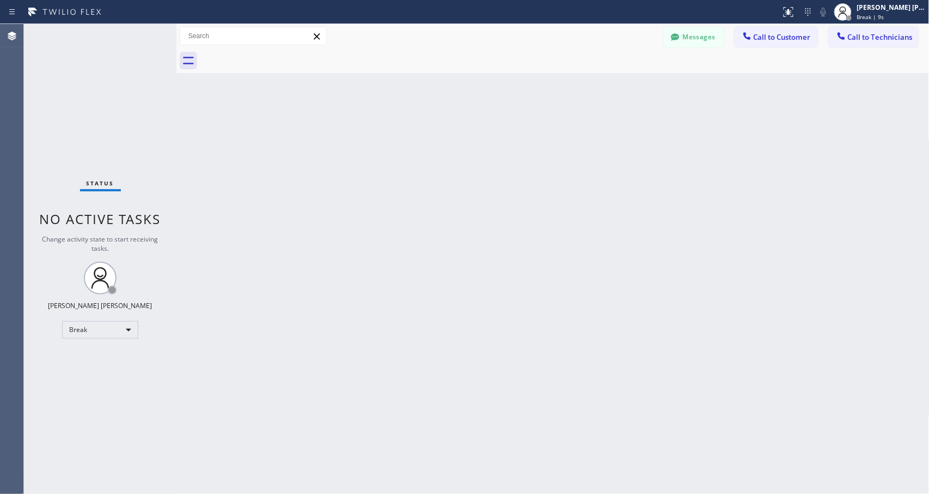 Image resolution: width=929 pixels, height=494 pixels. Describe the element at coordinates (880, 37) in the screenshot. I see `span: Call to Technicians` at that location.